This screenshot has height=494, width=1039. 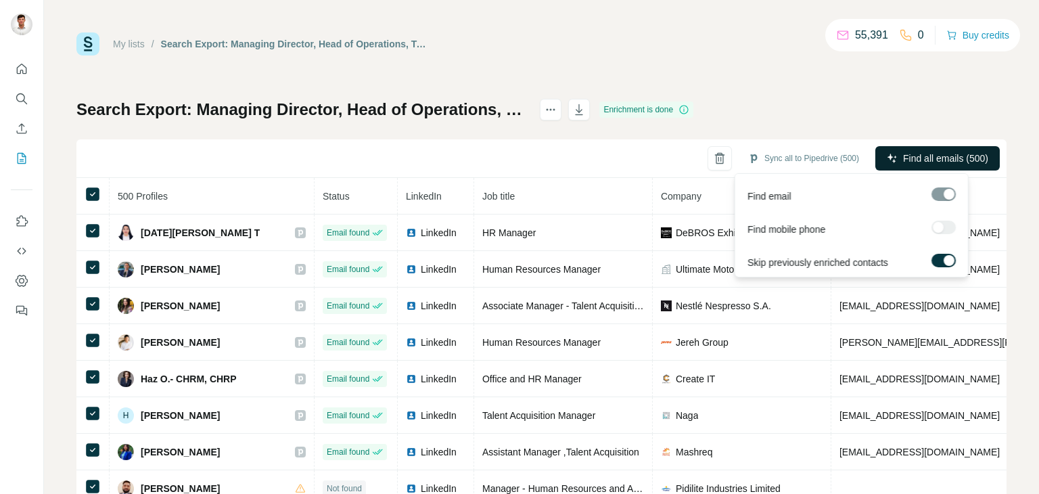 I want to click on span: Find email, so click(x=769, y=196).